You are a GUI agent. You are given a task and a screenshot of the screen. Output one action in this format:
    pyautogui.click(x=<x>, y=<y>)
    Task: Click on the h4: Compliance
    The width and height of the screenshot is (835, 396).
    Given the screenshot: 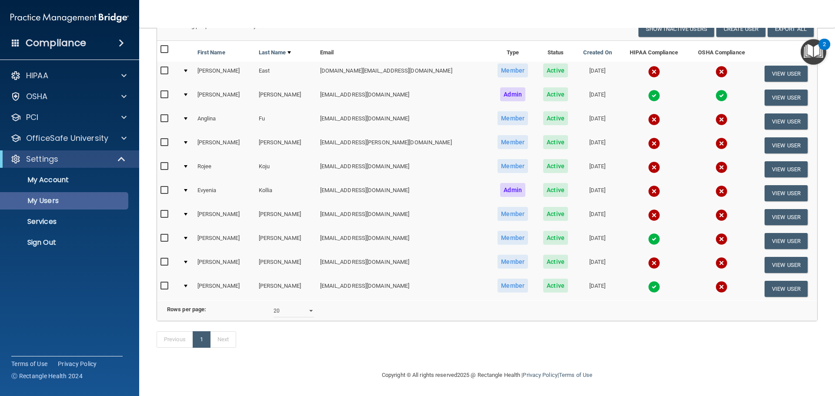 What is the action you would take?
    pyautogui.click(x=56, y=43)
    